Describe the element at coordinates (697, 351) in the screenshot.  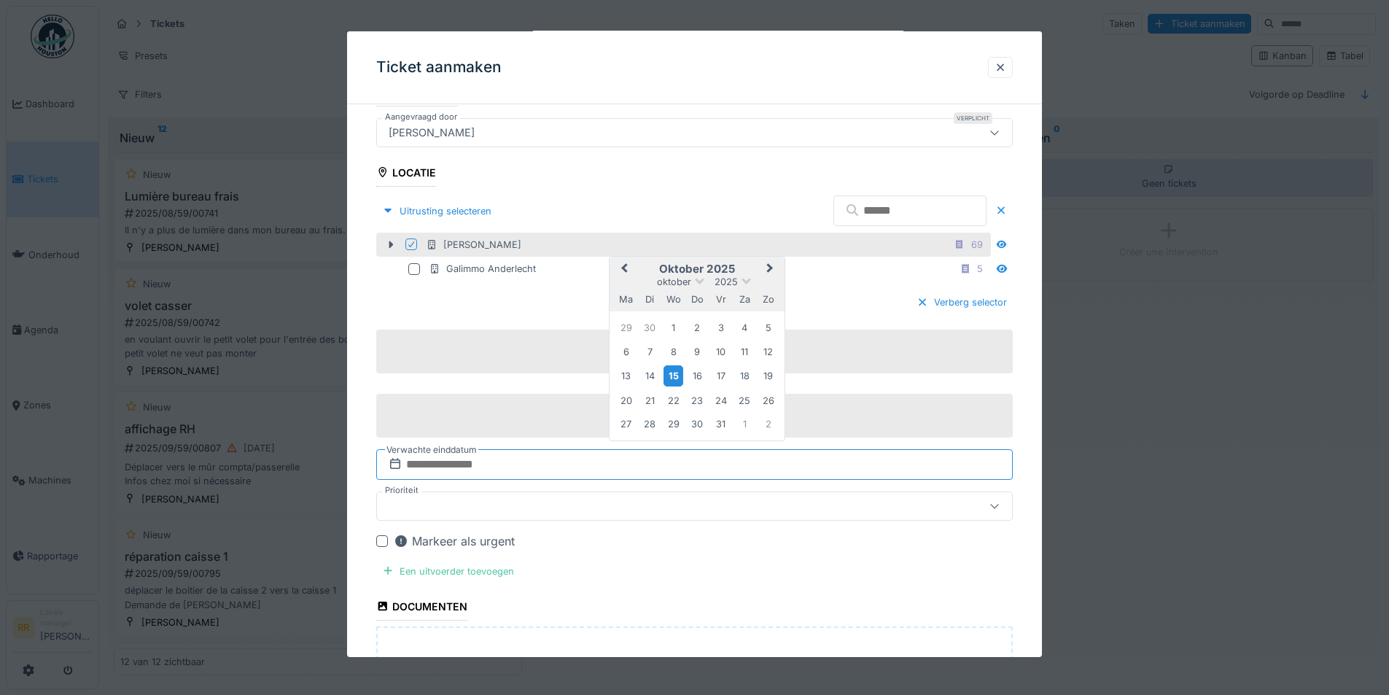
I see `div: Choose donderdag 9 oktober 2025` at that location.